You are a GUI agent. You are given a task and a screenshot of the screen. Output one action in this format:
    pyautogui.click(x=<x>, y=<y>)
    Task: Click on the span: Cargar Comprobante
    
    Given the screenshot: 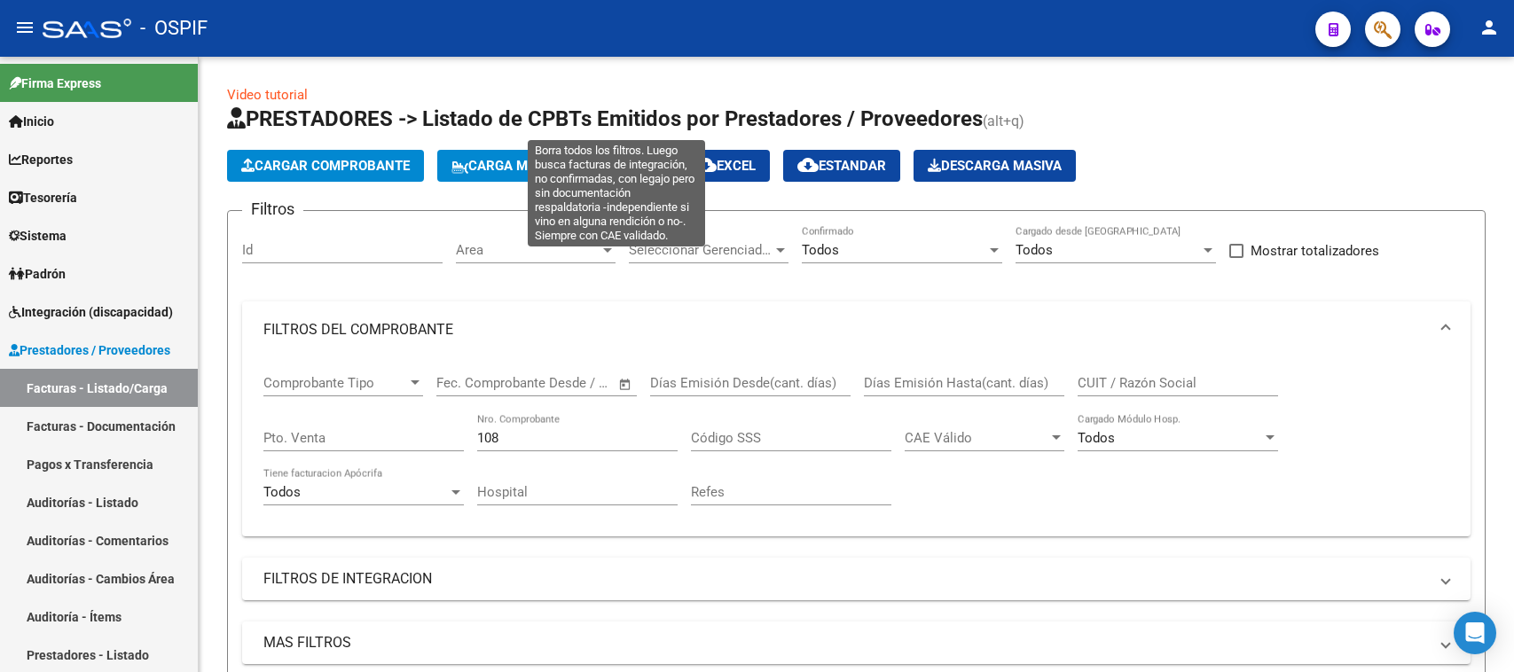 What is the action you would take?
    pyautogui.click(x=326, y=166)
    